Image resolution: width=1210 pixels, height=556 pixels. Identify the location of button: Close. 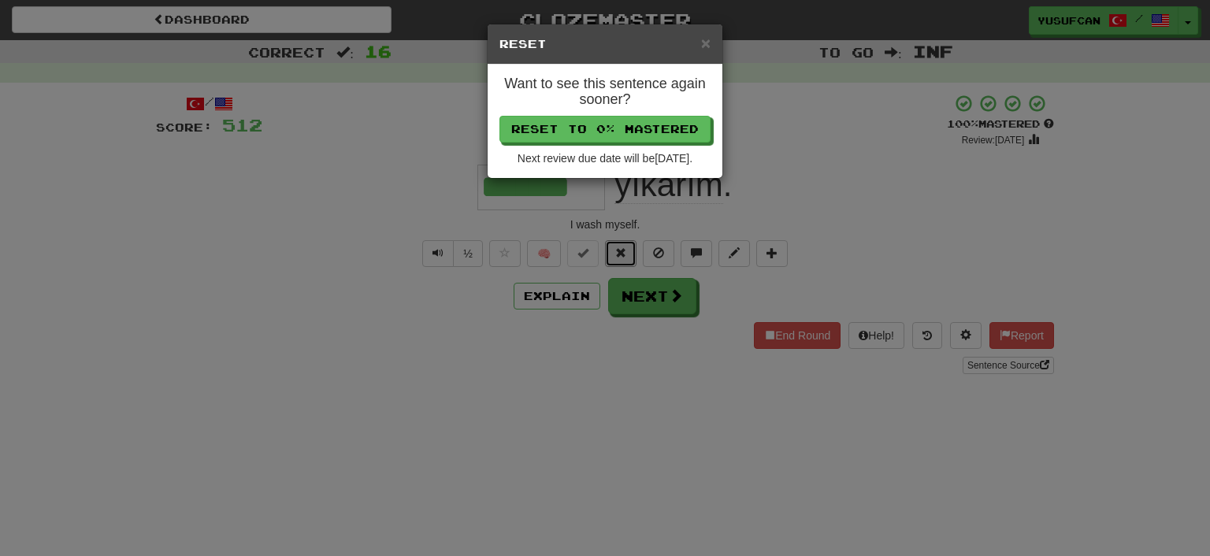
(706, 43).